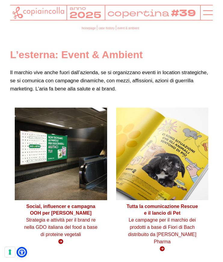  I want to click on a: event & ambient, so click(128, 28).